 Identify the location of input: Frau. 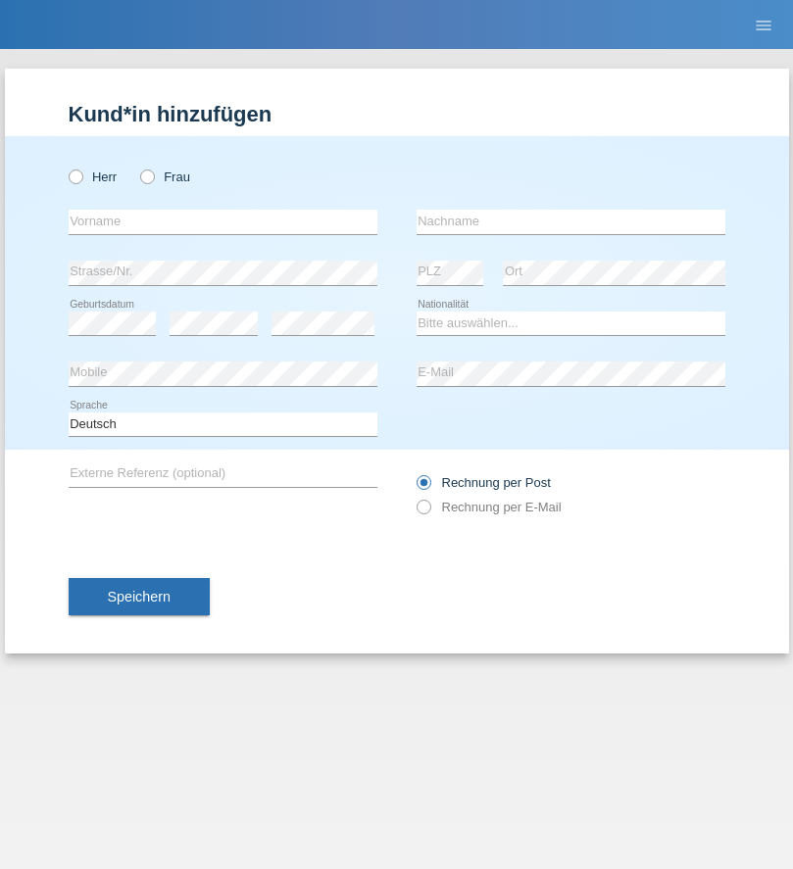
(146, 175).